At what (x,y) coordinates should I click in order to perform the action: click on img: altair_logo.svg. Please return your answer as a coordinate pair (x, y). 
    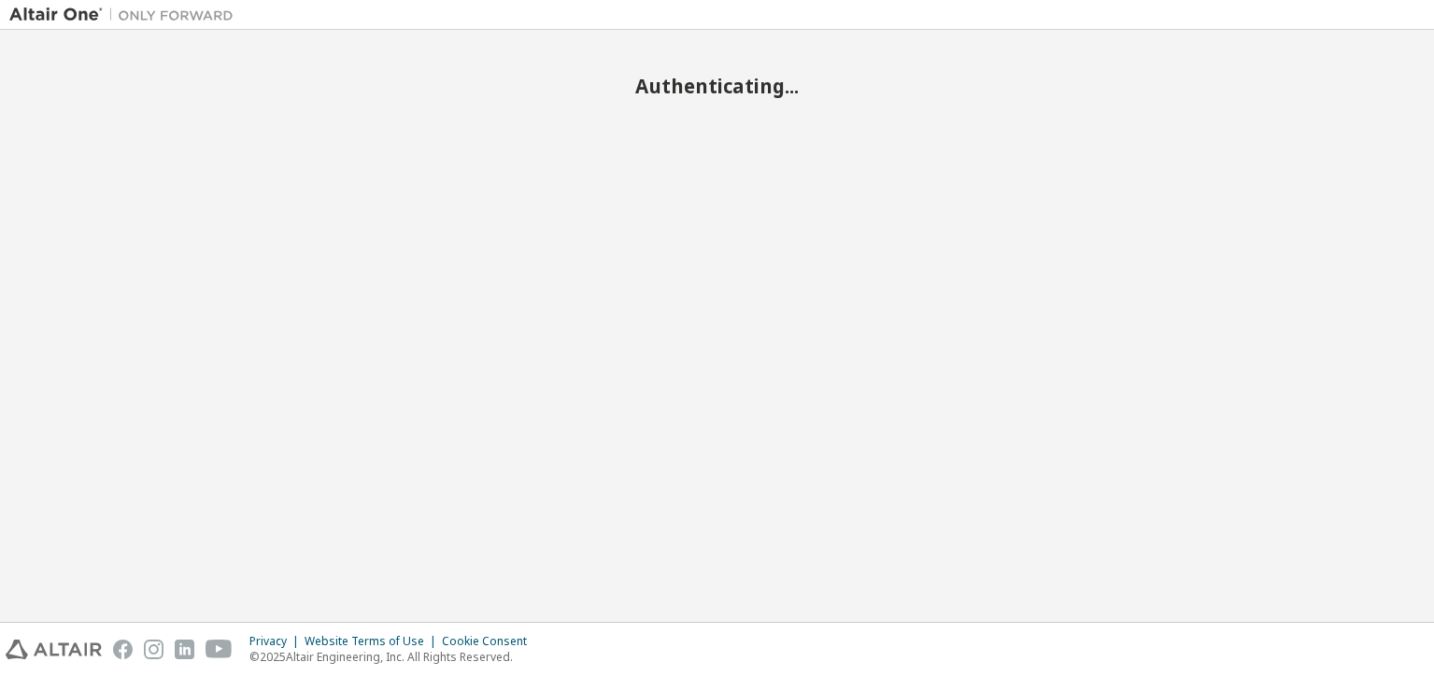
    Looking at the image, I should click on (53, 649).